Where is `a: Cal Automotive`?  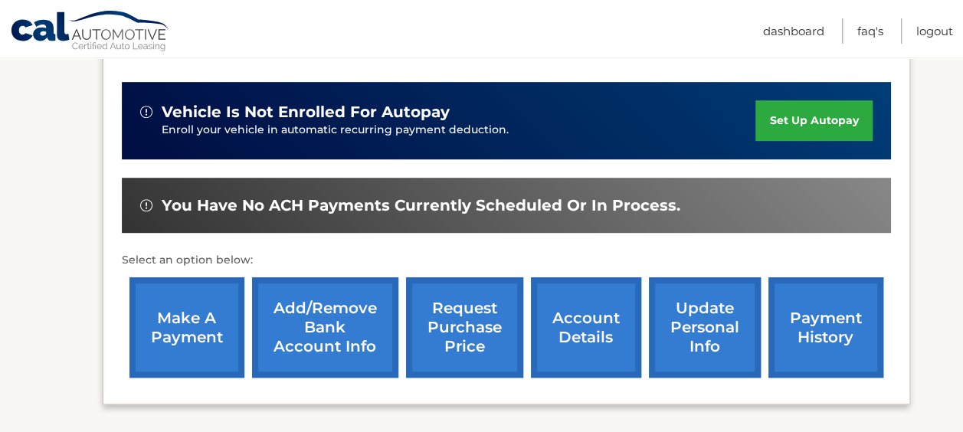
a: Cal Automotive is located at coordinates (90, 32).